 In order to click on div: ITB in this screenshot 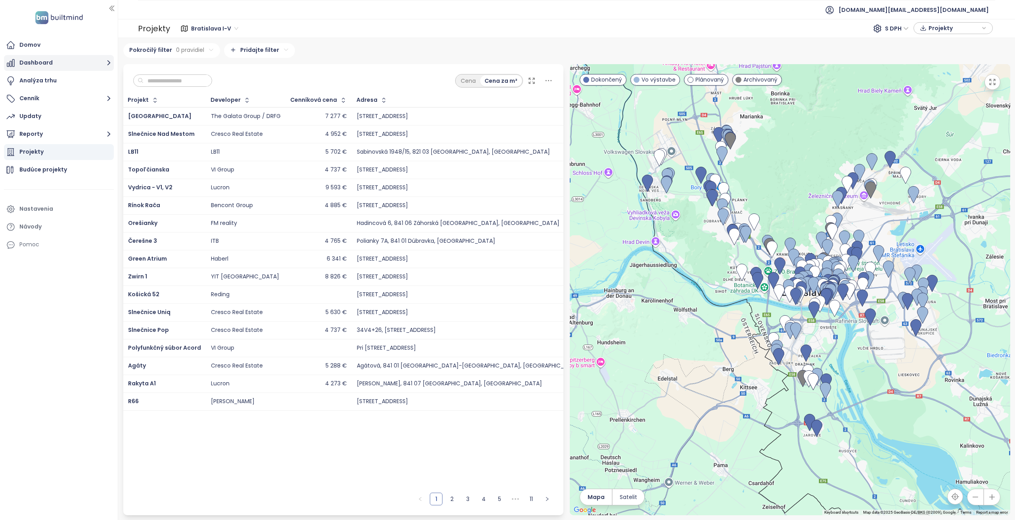, I will do `click(215, 241)`.